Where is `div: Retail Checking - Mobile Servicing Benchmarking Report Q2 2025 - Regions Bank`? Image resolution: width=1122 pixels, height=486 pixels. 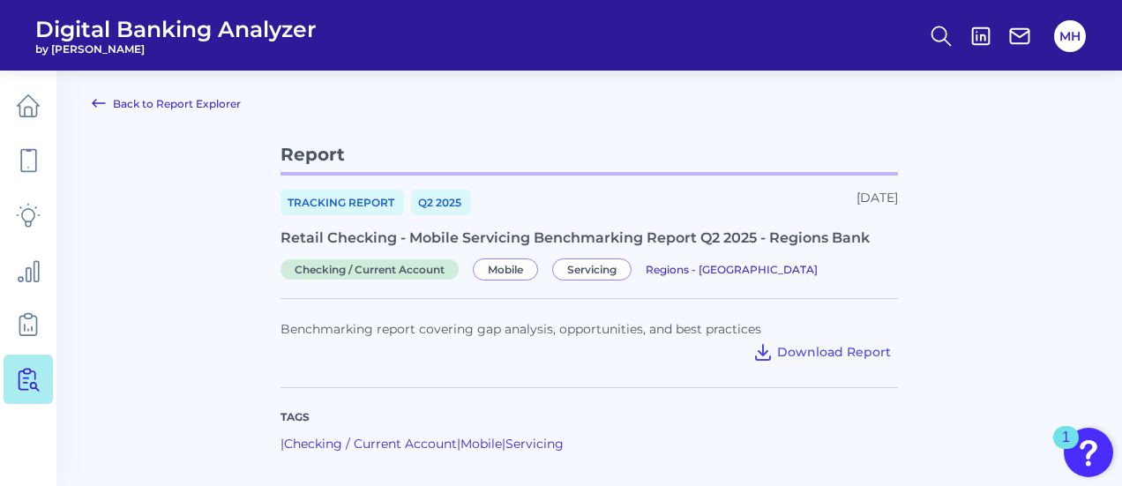
div: Retail Checking - Mobile Servicing Benchmarking Report Q2 2025 - Regions Bank is located at coordinates (589, 237).